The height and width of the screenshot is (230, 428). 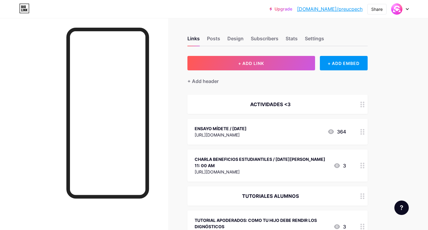 What do you see at coordinates (270, 104) in the screenshot?
I see `div: ACTIVIDADES <3` at bounding box center [270, 104].